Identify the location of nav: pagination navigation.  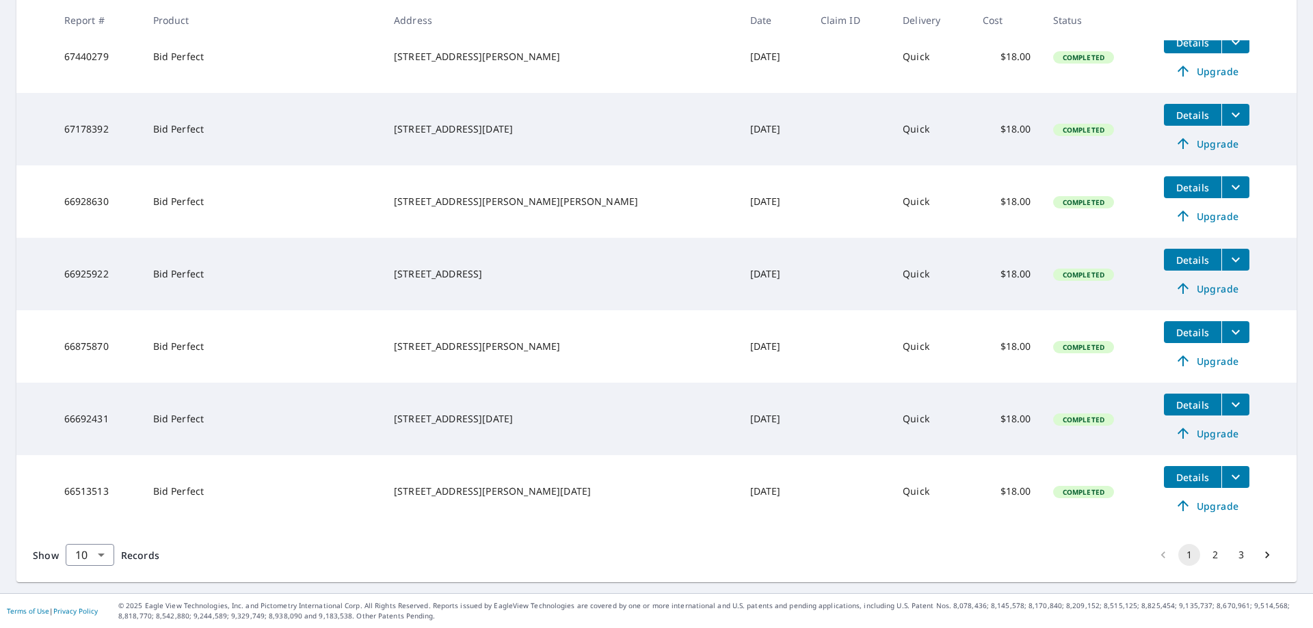
(1215, 555).